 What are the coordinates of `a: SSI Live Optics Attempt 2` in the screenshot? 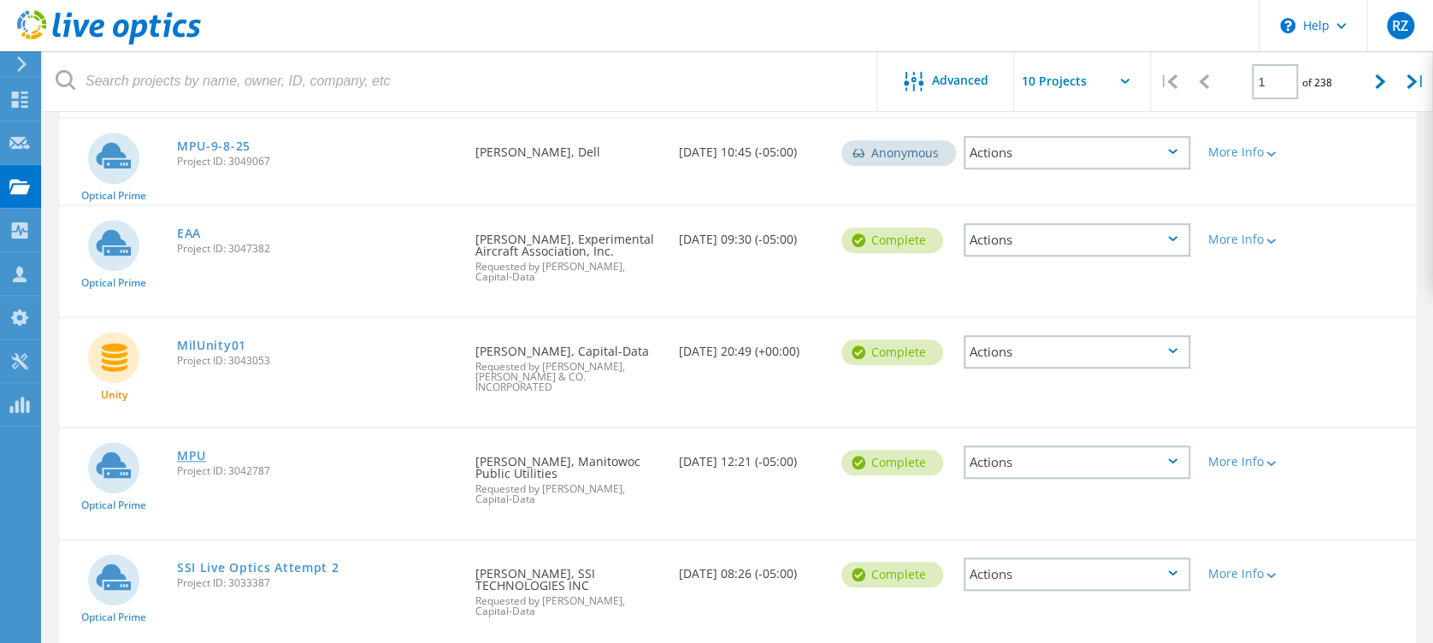 It's located at (258, 568).